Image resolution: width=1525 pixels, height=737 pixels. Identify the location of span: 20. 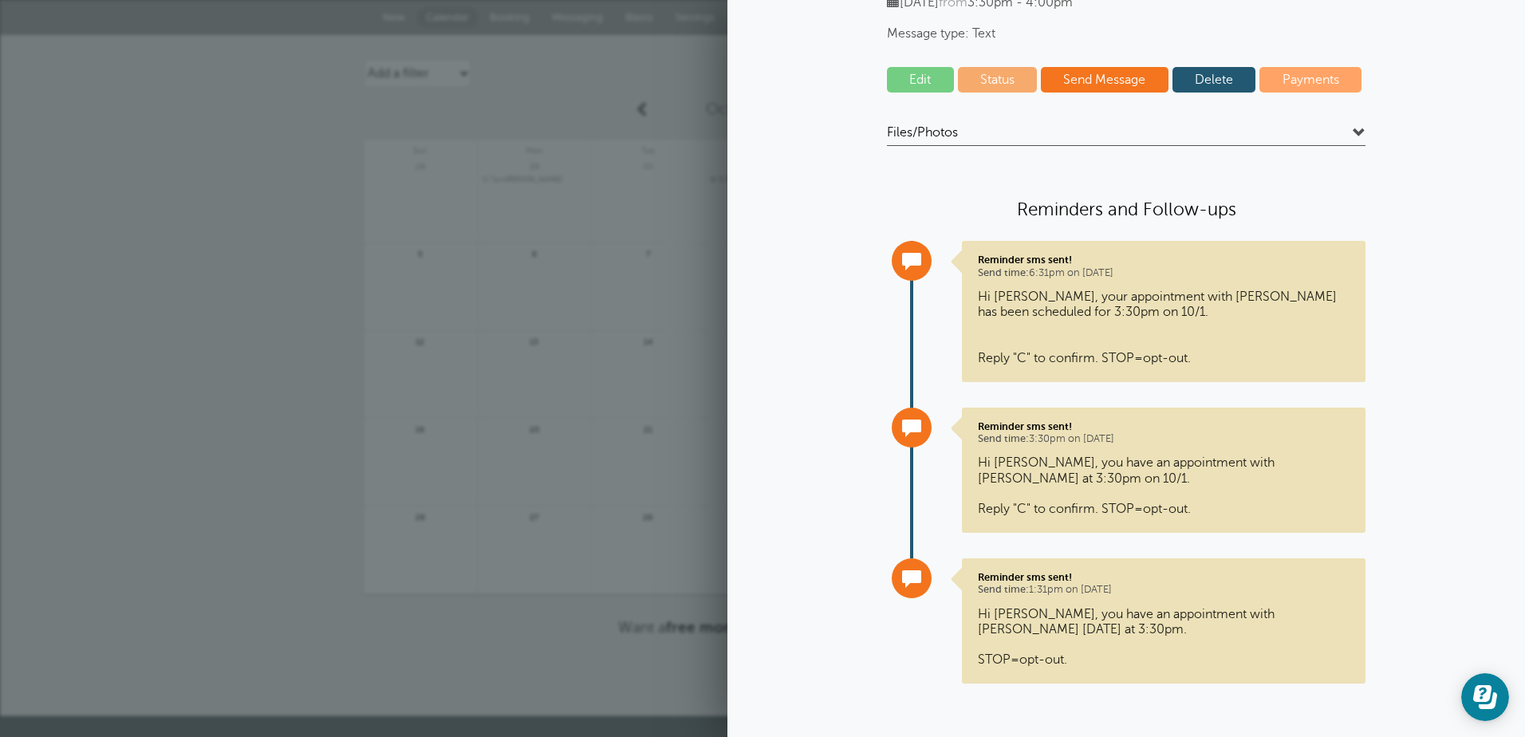
(534, 428).